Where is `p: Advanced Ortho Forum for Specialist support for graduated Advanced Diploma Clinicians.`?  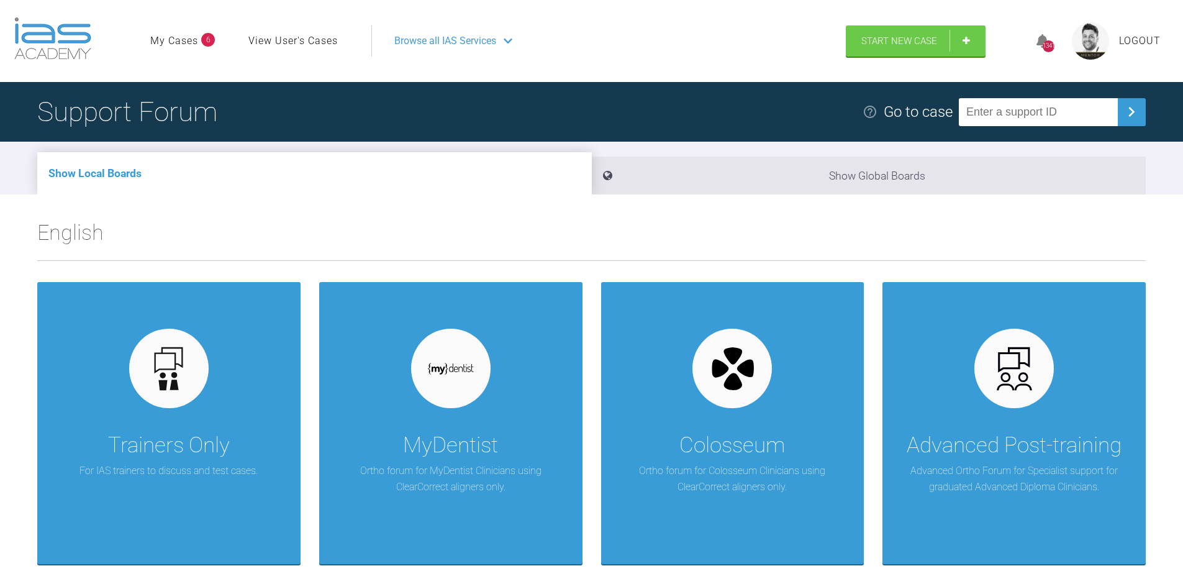
p: Advanced Ortho Forum for Specialist support for graduated Advanced Diploma Clinicians. is located at coordinates (1014, 478).